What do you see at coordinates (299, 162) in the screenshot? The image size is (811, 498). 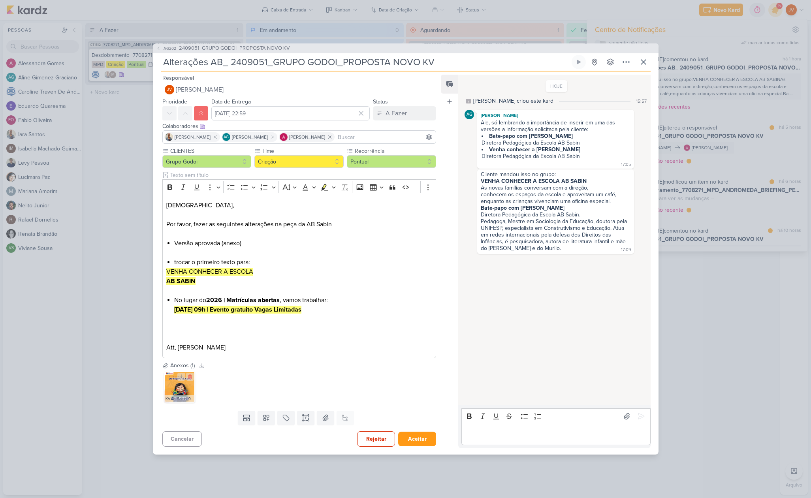 I see `button: Criação` at bounding box center [299, 162].